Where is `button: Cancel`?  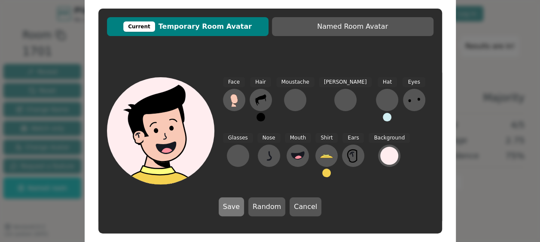
button: Cancel is located at coordinates (305, 207).